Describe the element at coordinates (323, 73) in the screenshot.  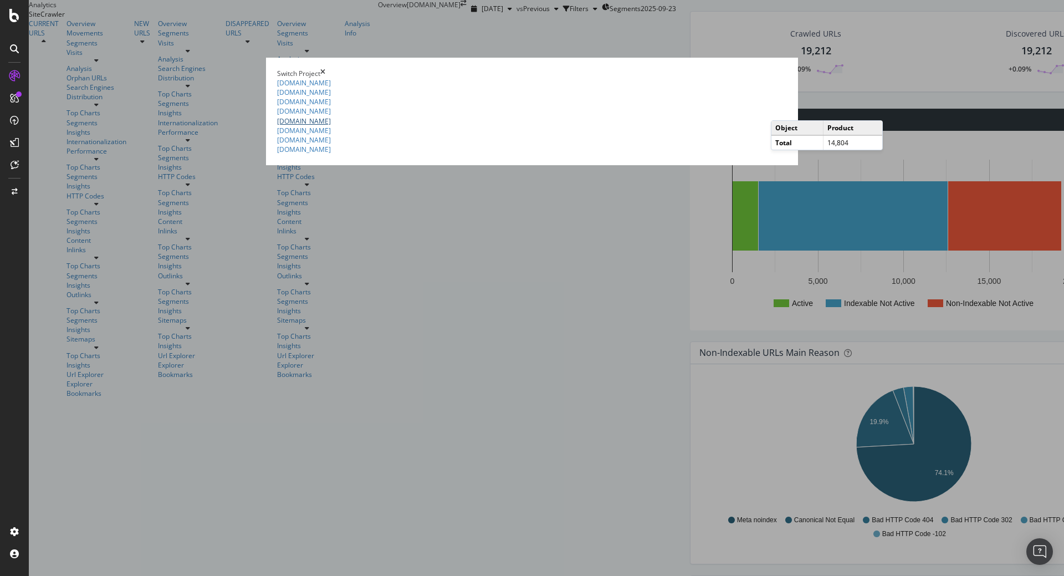
I see `div: times` at that location.